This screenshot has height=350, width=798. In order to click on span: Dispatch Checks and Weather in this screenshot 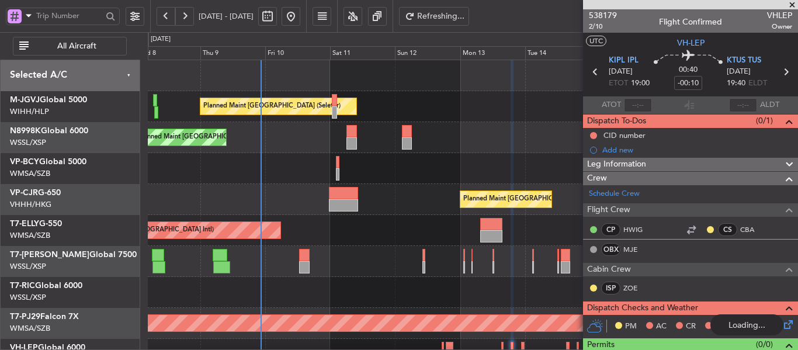, I will do `click(642, 308)`.